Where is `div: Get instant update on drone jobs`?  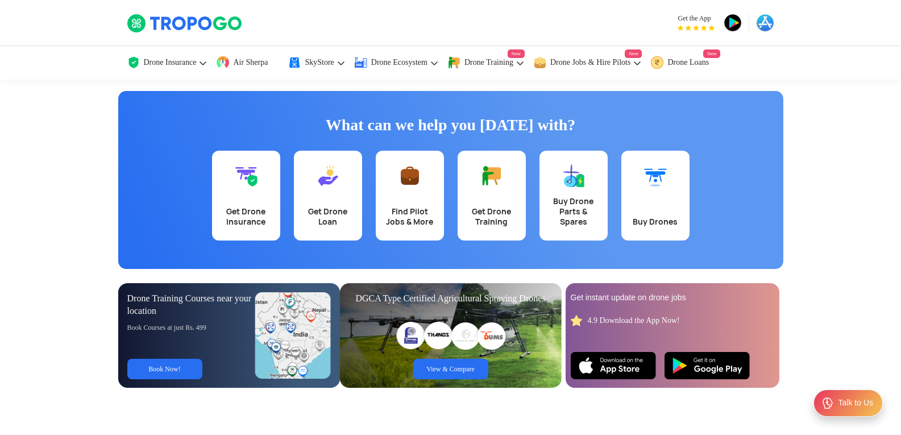
div: Get instant update on drone jobs is located at coordinates (673, 298).